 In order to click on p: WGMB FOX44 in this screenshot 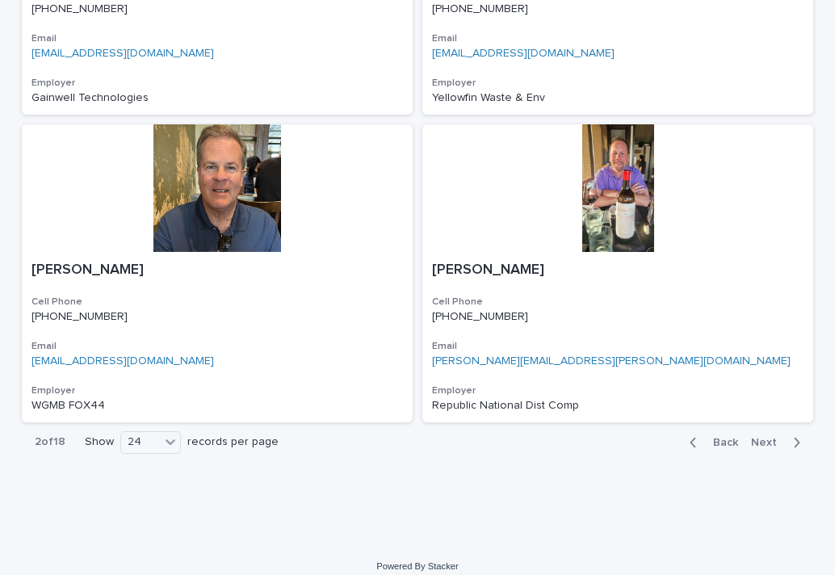, I will do `click(217, 405)`.